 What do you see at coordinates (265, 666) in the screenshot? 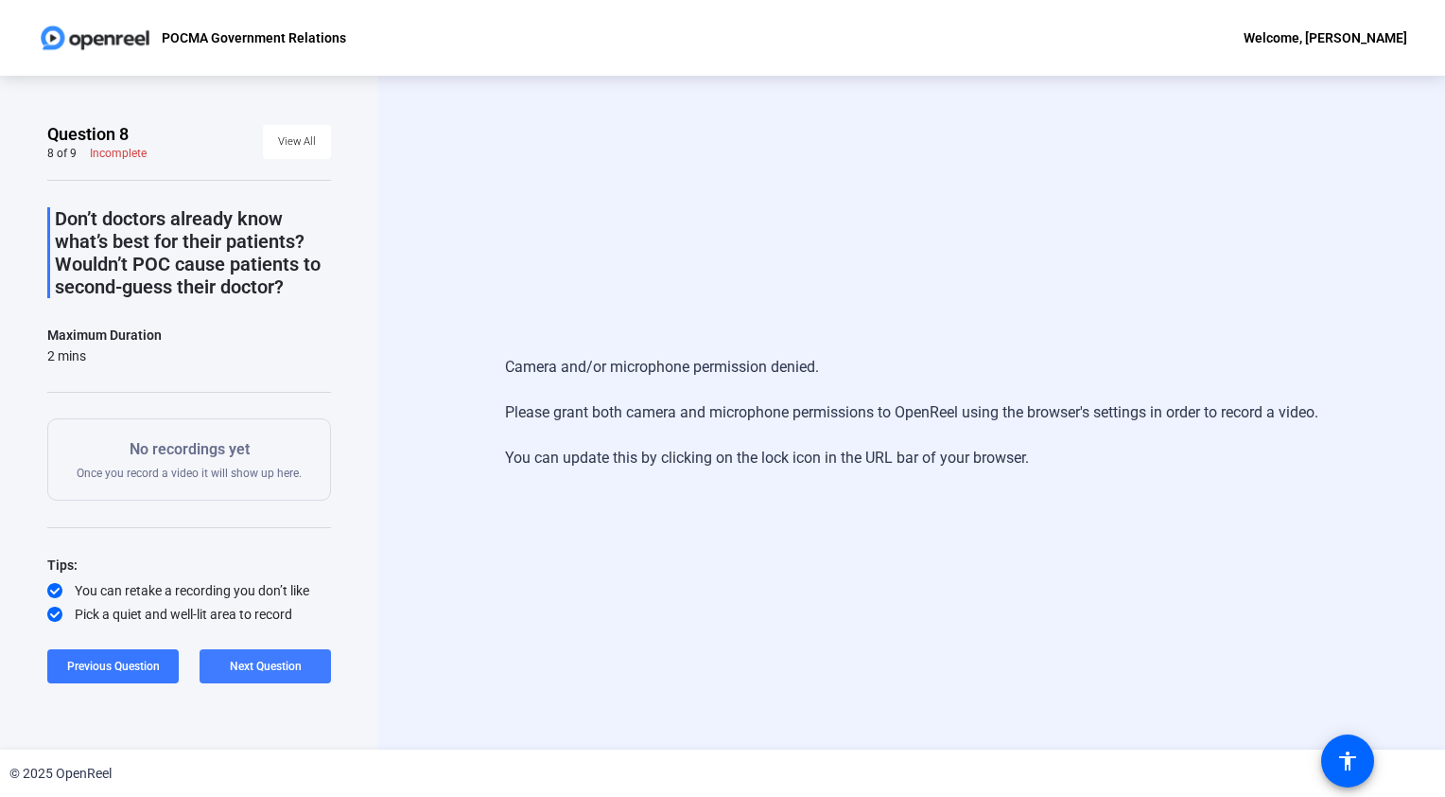
I see `button: Next Question` at bounding box center [265, 666].